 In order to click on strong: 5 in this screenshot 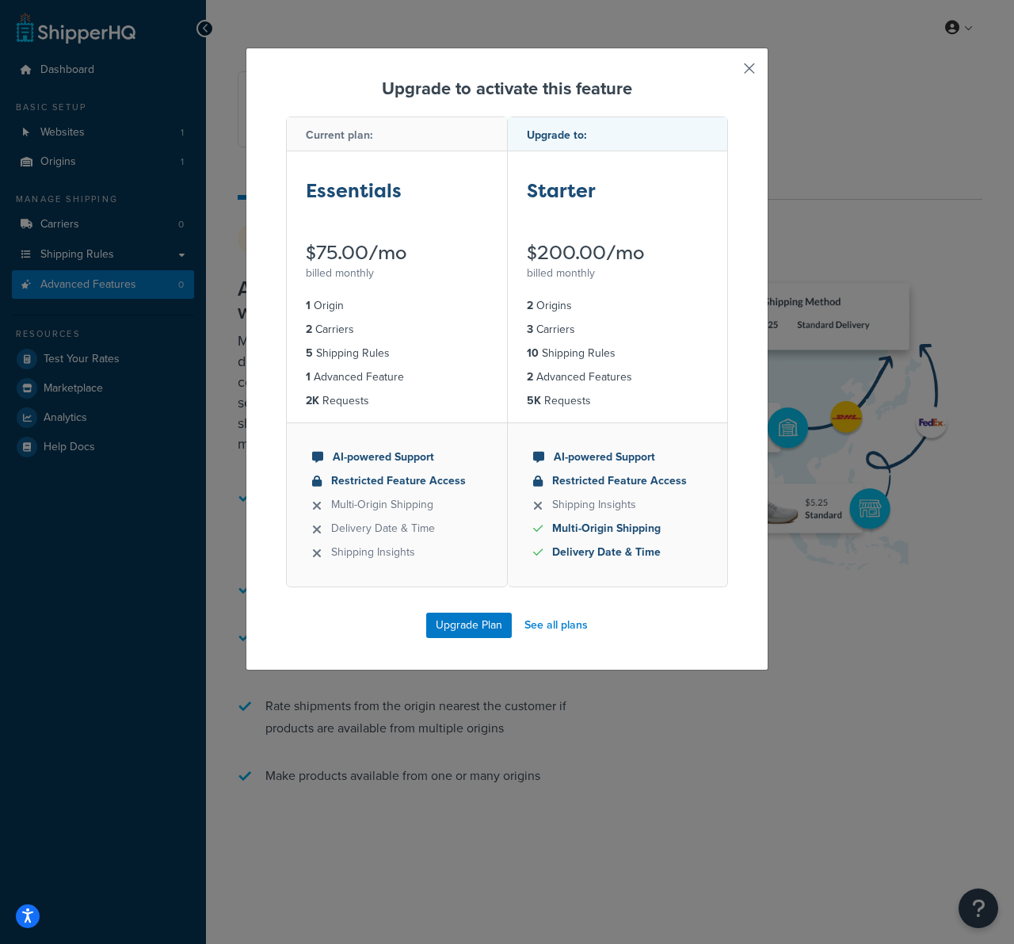, I will do `click(309, 353)`.